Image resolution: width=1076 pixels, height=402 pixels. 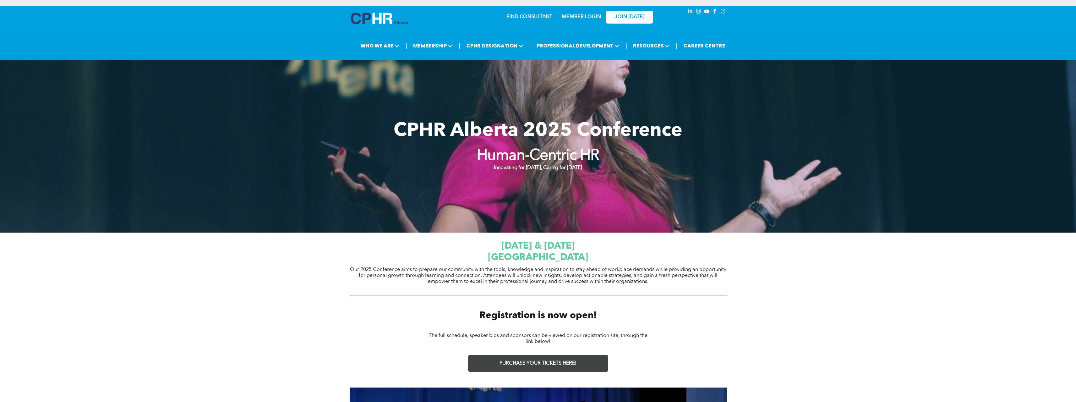 I want to click on a: Social network, so click(x=723, y=12).